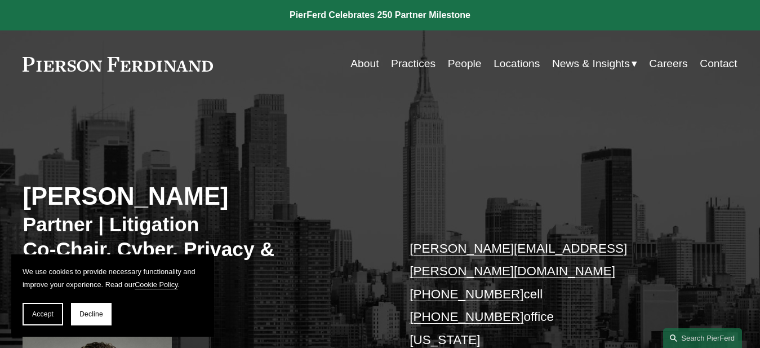 This screenshot has height=348, width=760. What do you see at coordinates (43, 314) in the screenshot?
I see `span: Accept` at bounding box center [43, 314].